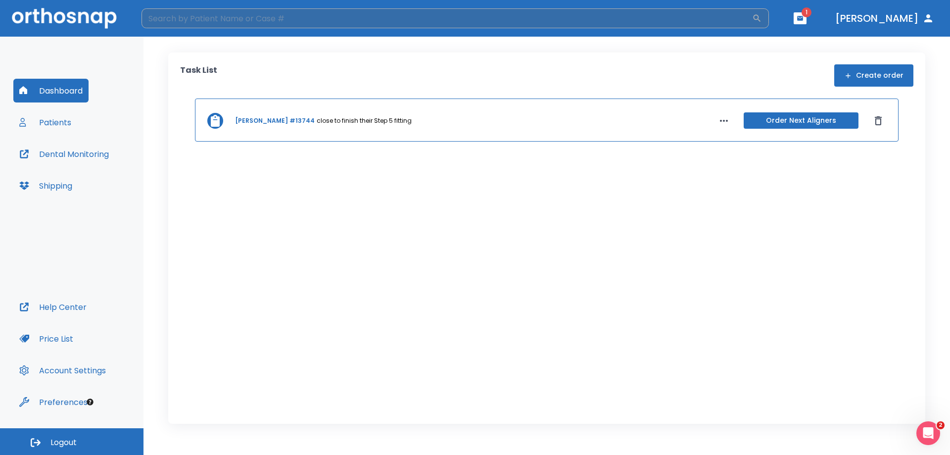 This screenshot has height=455, width=950. What do you see at coordinates (53, 307) in the screenshot?
I see `a: Help Center` at bounding box center [53, 307].